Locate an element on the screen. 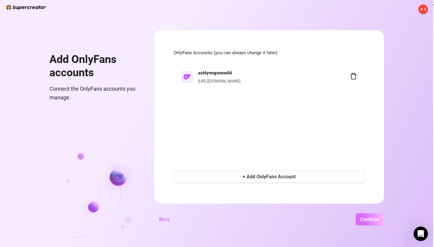 The height and width of the screenshot is (247, 434). span: Back is located at coordinates (164, 220).